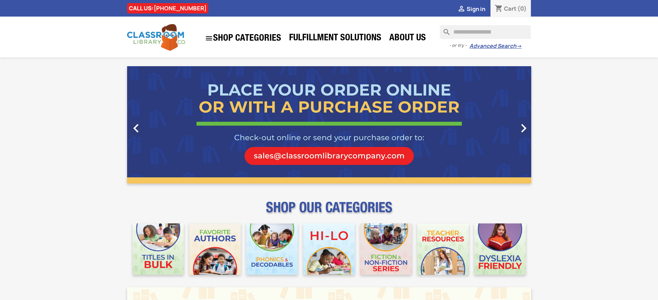  I want to click on i: search, so click(444, 29).